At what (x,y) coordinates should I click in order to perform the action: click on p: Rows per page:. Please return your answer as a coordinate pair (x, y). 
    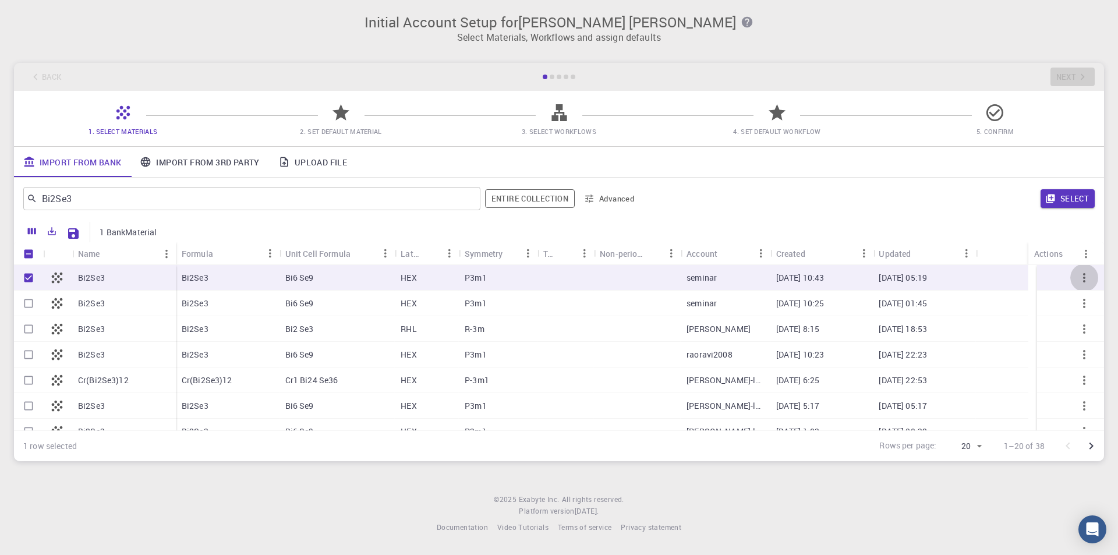
    Looking at the image, I should click on (908, 446).